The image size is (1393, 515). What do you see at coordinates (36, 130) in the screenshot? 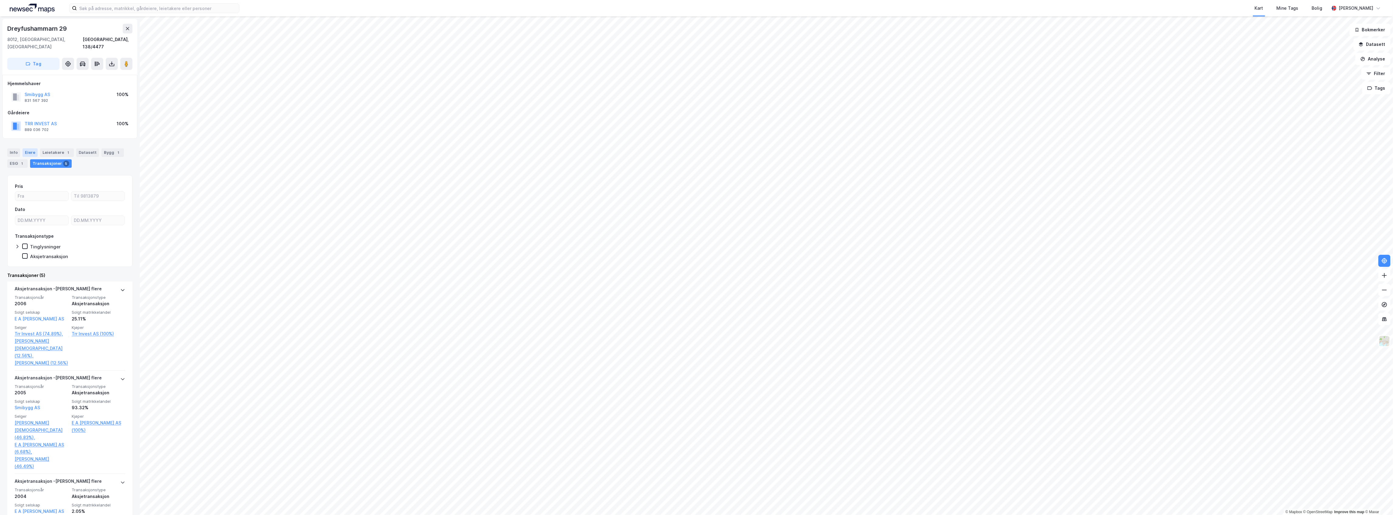
I see `div: 889 036 702` at bounding box center [36, 130].